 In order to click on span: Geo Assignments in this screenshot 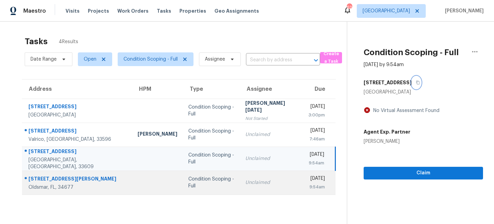, I will do `click(237, 11)`.